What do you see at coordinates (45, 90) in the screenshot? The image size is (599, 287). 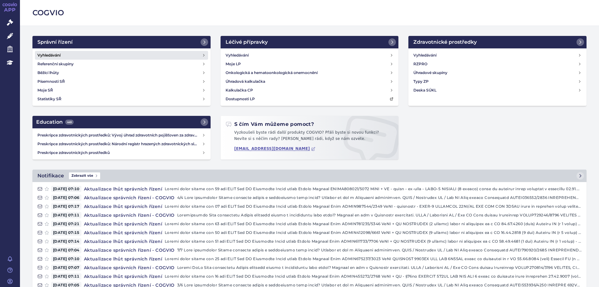 I see `h4: Moje SŘ` at bounding box center [45, 90].